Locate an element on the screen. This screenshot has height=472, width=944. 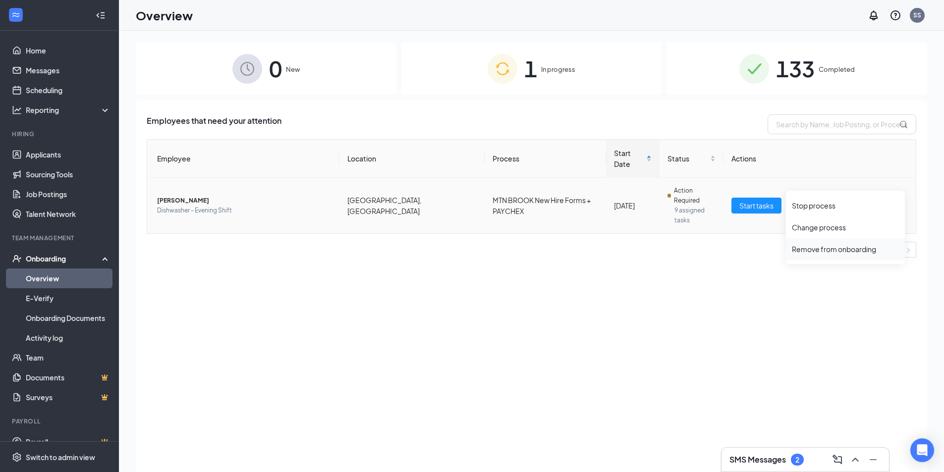
th: Location is located at coordinates (412, 159).